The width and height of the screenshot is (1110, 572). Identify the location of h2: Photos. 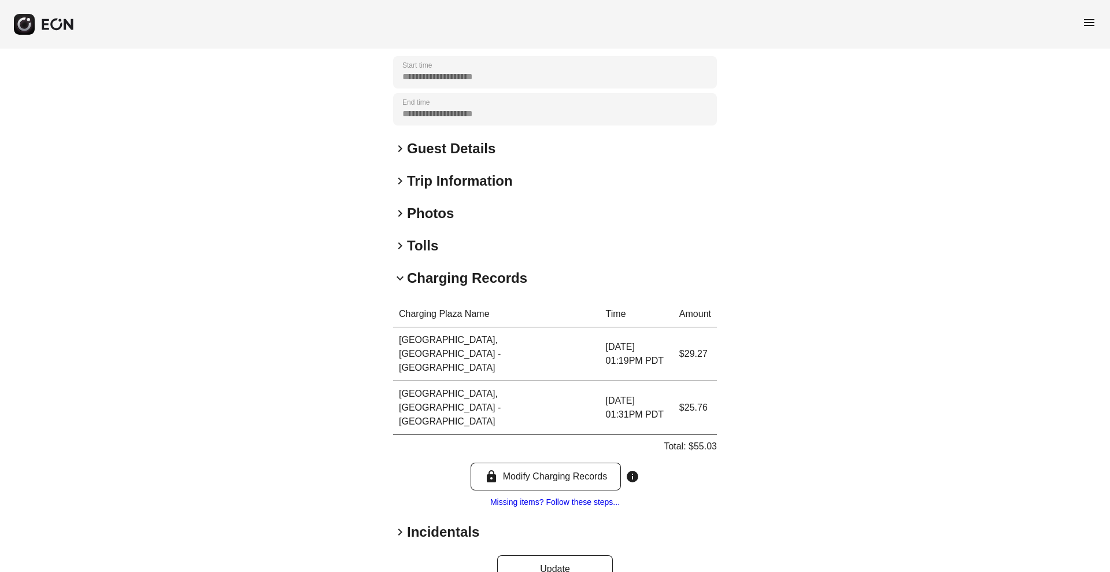
(430, 213).